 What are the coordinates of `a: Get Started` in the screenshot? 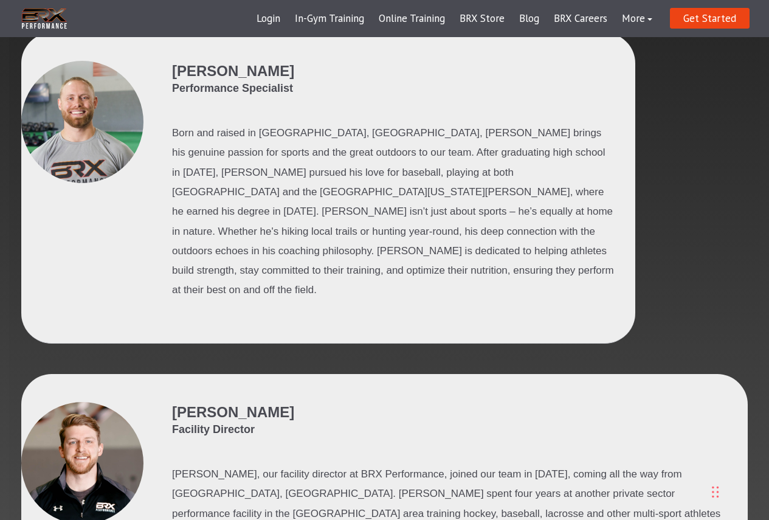 It's located at (709, 18).